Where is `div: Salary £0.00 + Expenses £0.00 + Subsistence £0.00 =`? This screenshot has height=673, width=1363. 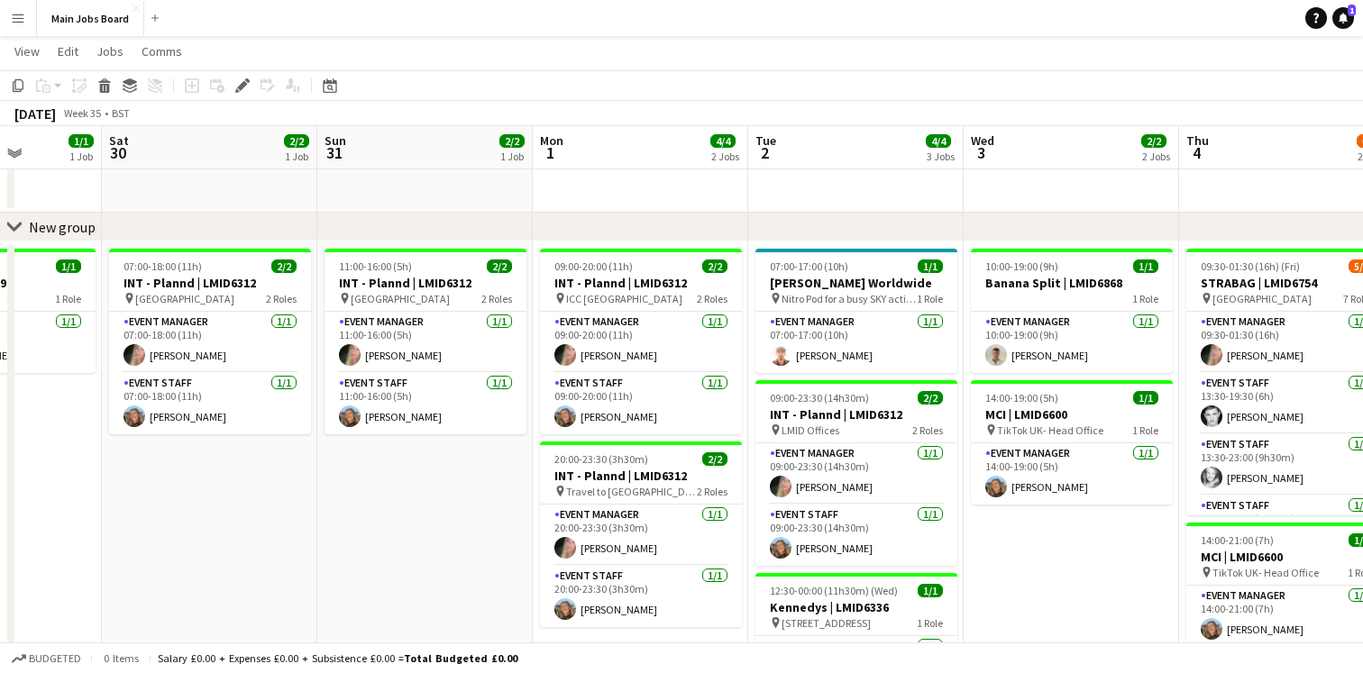
div: Salary £0.00 + Expenses £0.00 + Subsistence £0.00 = is located at coordinates (337, 658).